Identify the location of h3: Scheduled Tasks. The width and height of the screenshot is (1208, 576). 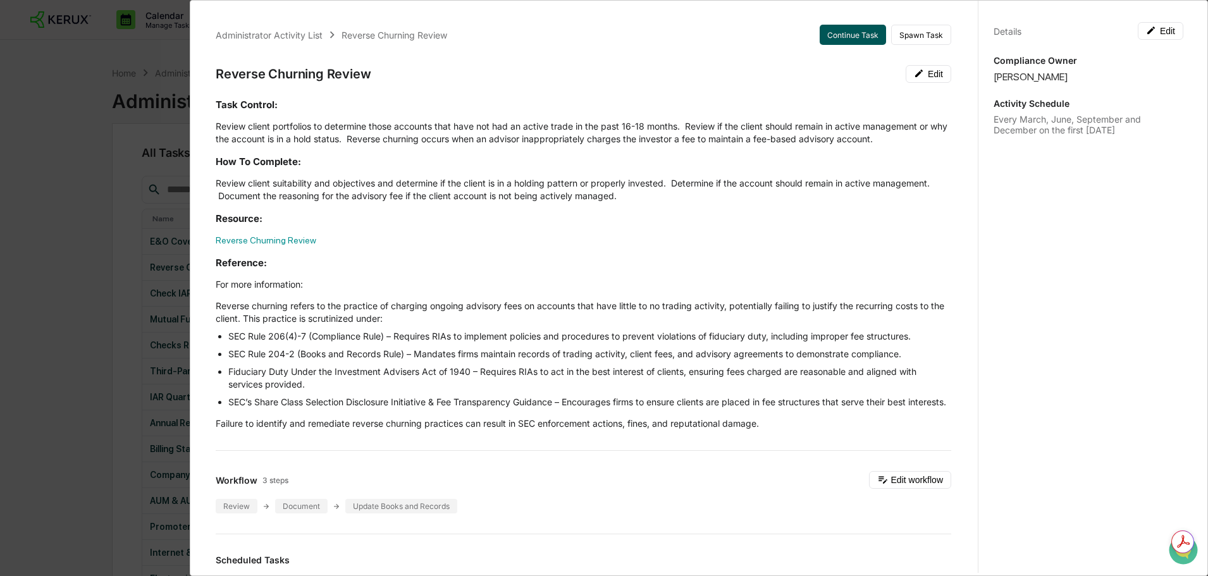
(583, 560).